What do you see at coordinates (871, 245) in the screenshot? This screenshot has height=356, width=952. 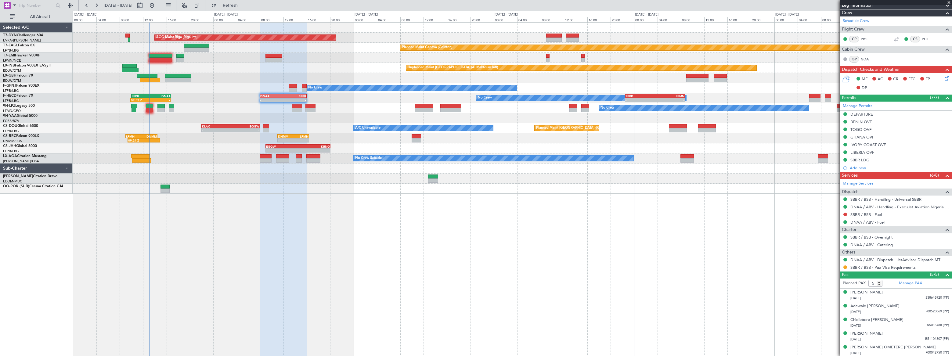 I see `a: DNAA / ABV - Catering` at bounding box center [871, 245].